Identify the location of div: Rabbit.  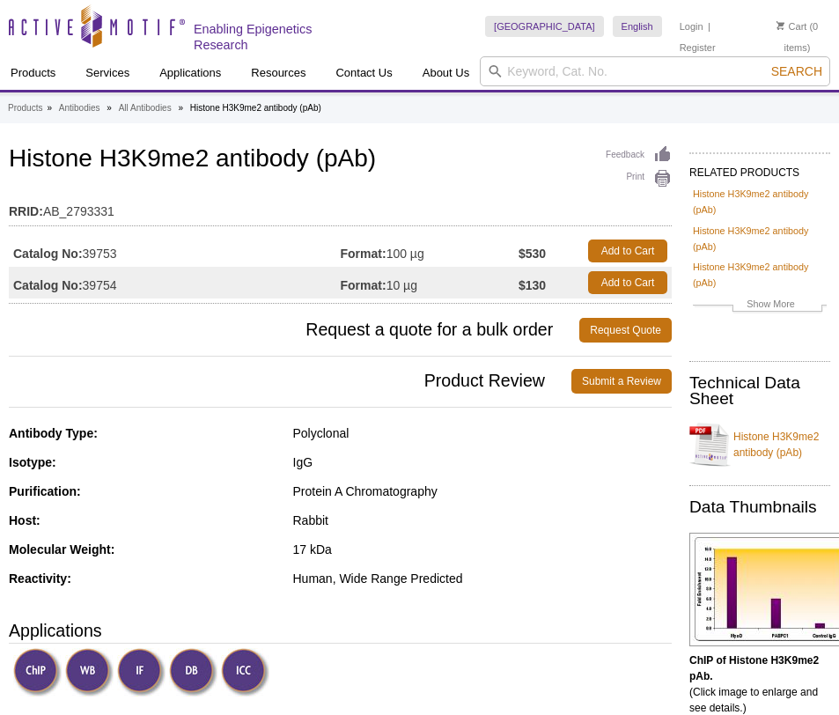
(482, 520).